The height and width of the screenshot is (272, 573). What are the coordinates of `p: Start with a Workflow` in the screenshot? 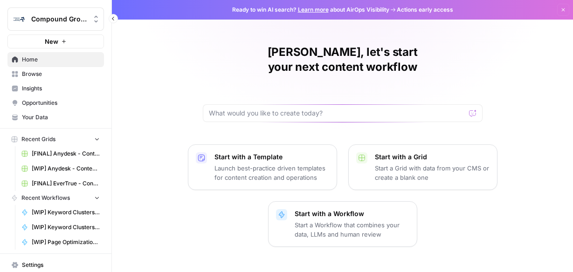 It's located at (352, 214).